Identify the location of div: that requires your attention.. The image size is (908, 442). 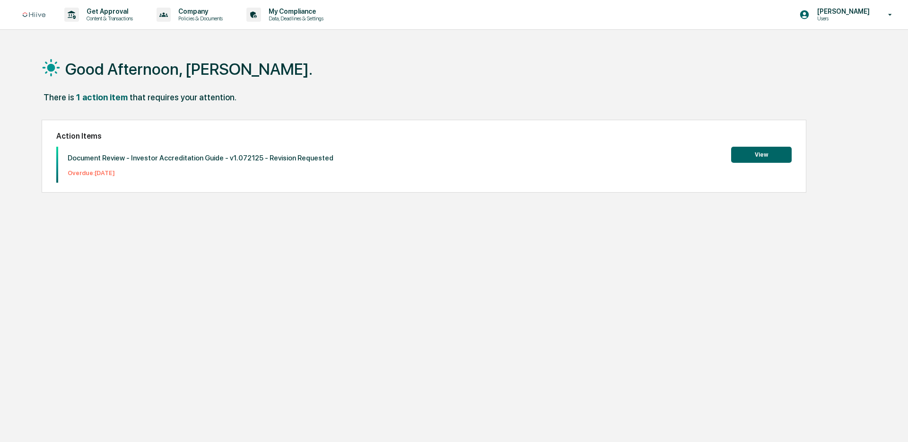
(183, 97).